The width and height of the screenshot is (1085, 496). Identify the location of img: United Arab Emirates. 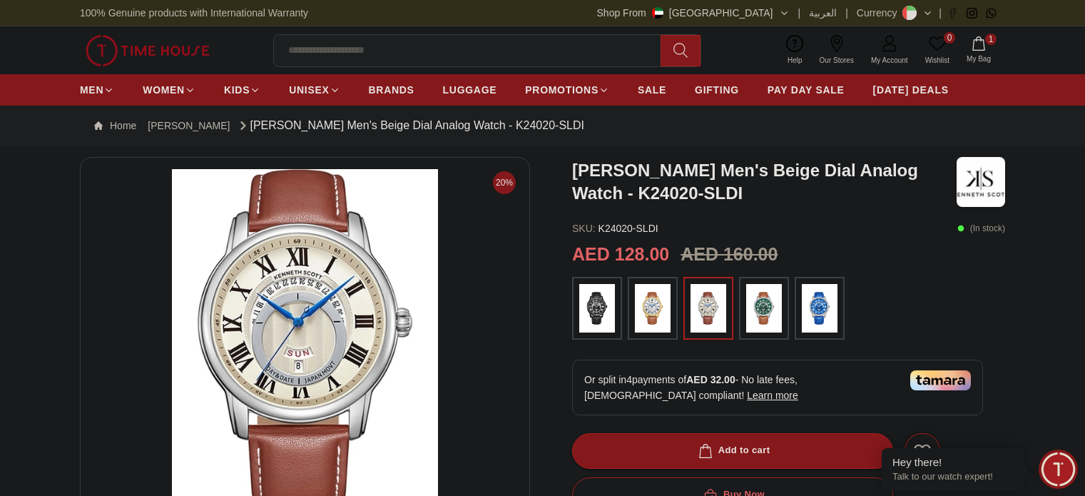
(658, 13).